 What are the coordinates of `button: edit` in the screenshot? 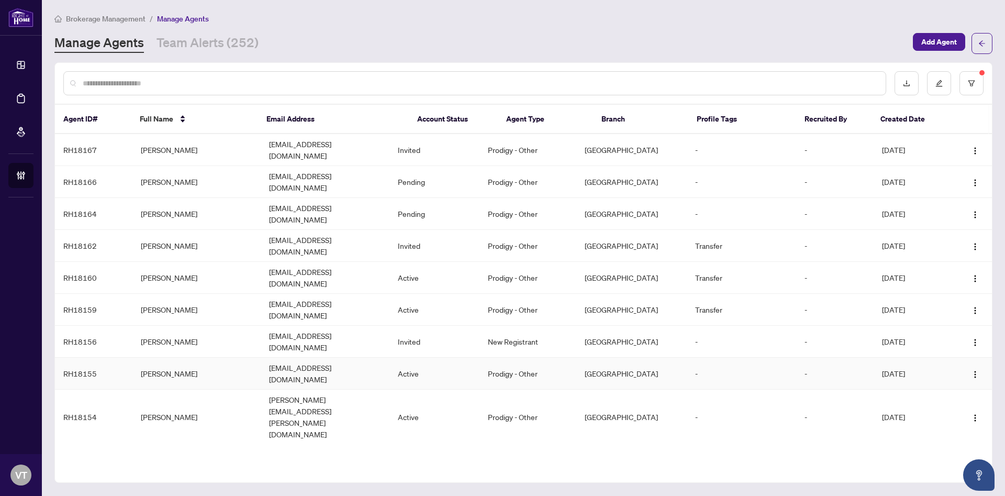 It's located at (939, 83).